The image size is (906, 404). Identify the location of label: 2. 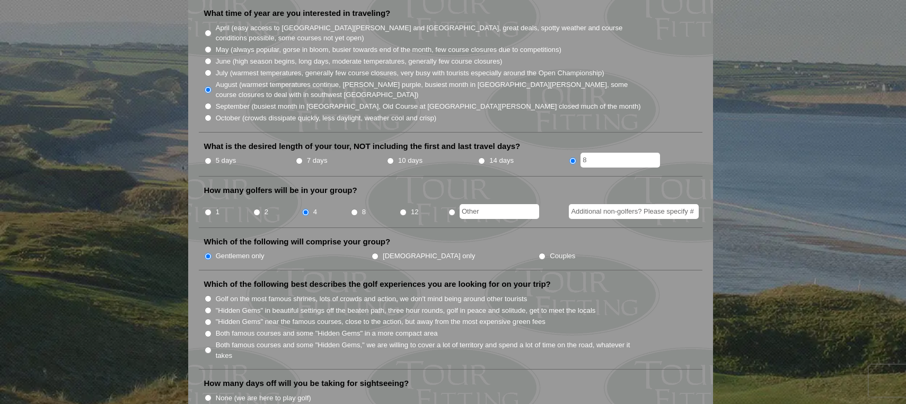
(266, 212).